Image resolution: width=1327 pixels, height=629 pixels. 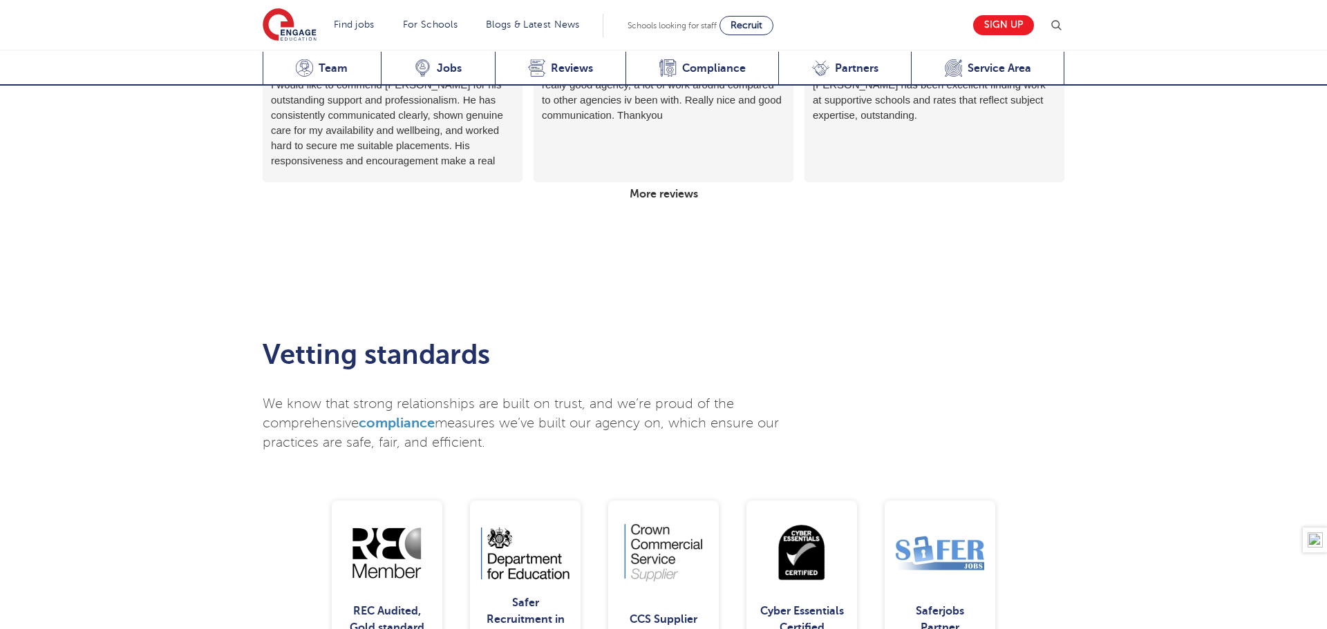 I want to click on img: CCS, so click(x=663, y=553).